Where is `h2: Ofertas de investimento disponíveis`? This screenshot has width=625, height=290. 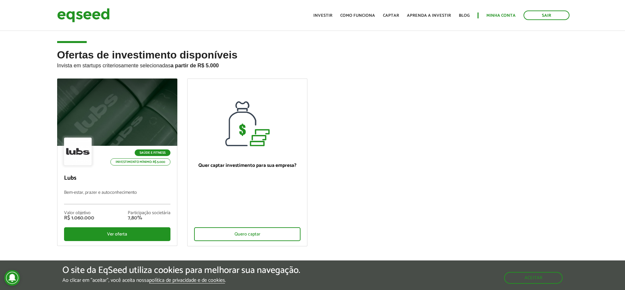 h2: Ofertas de investimento disponíveis is located at coordinates (312, 64).